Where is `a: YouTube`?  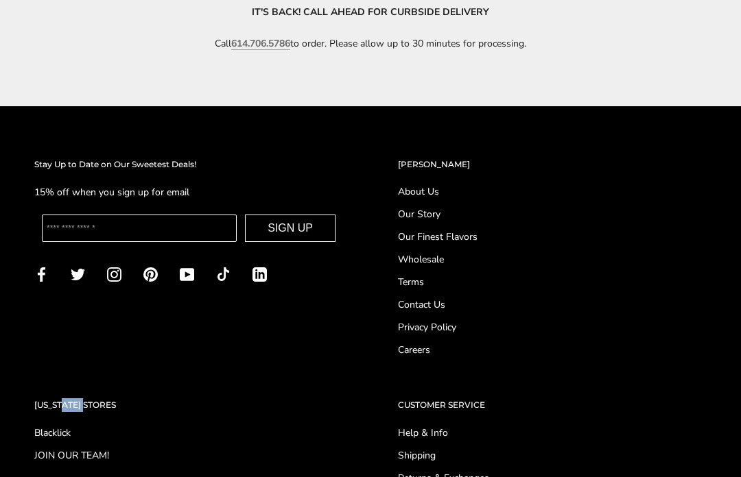 a: YouTube is located at coordinates (187, 274).